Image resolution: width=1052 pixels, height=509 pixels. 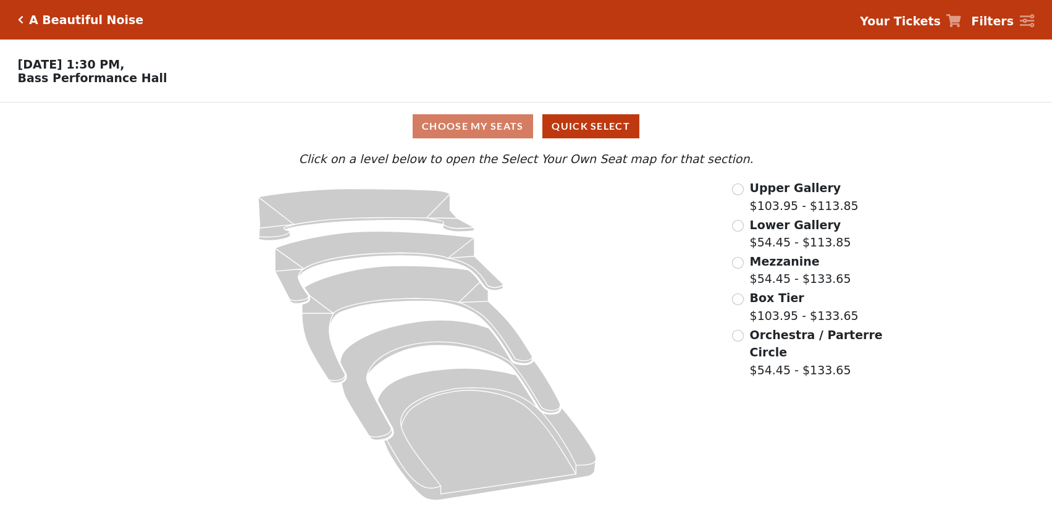 I want to click on h5: A Beautiful Noise, so click(x=86, y=20).